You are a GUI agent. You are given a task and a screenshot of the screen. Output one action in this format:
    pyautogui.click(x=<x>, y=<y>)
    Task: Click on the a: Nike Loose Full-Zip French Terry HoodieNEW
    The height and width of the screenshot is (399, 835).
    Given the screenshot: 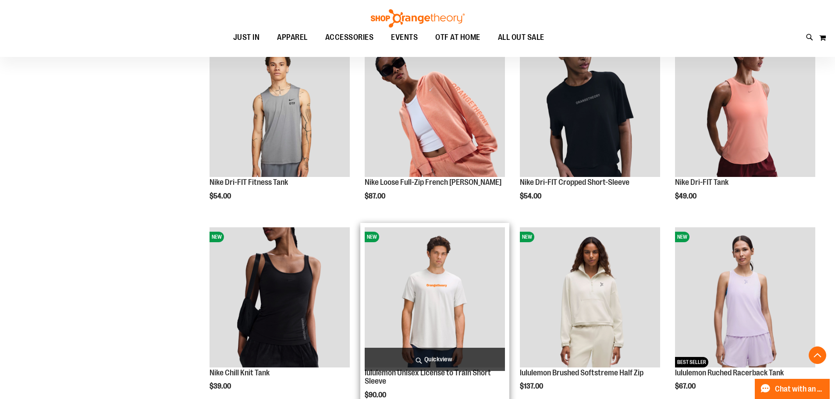 What is the action you would take?
    pyautogui.click(x=435, y=107)
    